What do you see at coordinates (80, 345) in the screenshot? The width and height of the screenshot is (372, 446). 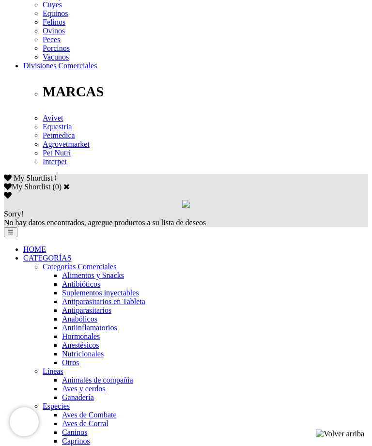 I see `span: Anestésicos` at bounding box center [80, 345].